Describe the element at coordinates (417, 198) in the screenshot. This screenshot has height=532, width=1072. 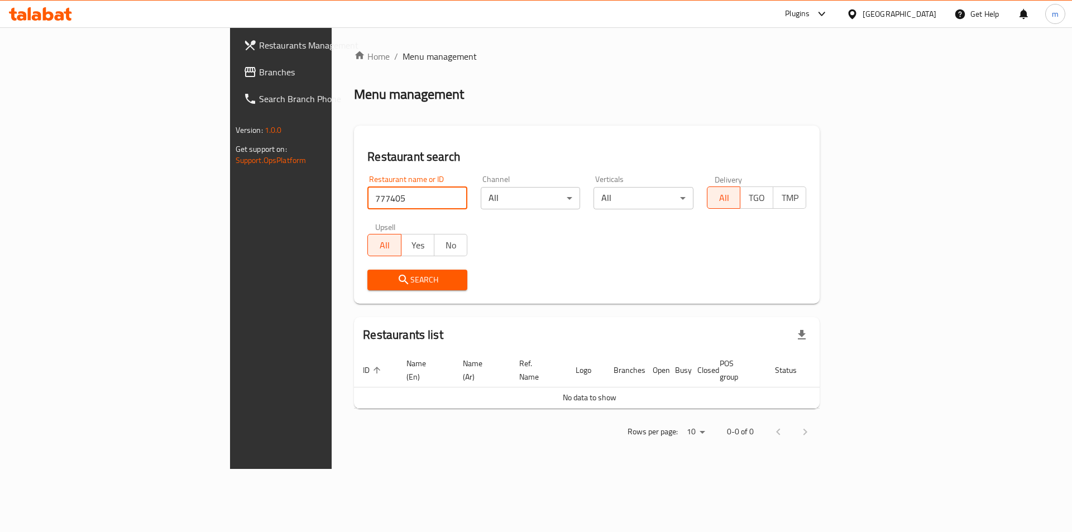
I see `input: Search for restaurant name or ID..` at that location.